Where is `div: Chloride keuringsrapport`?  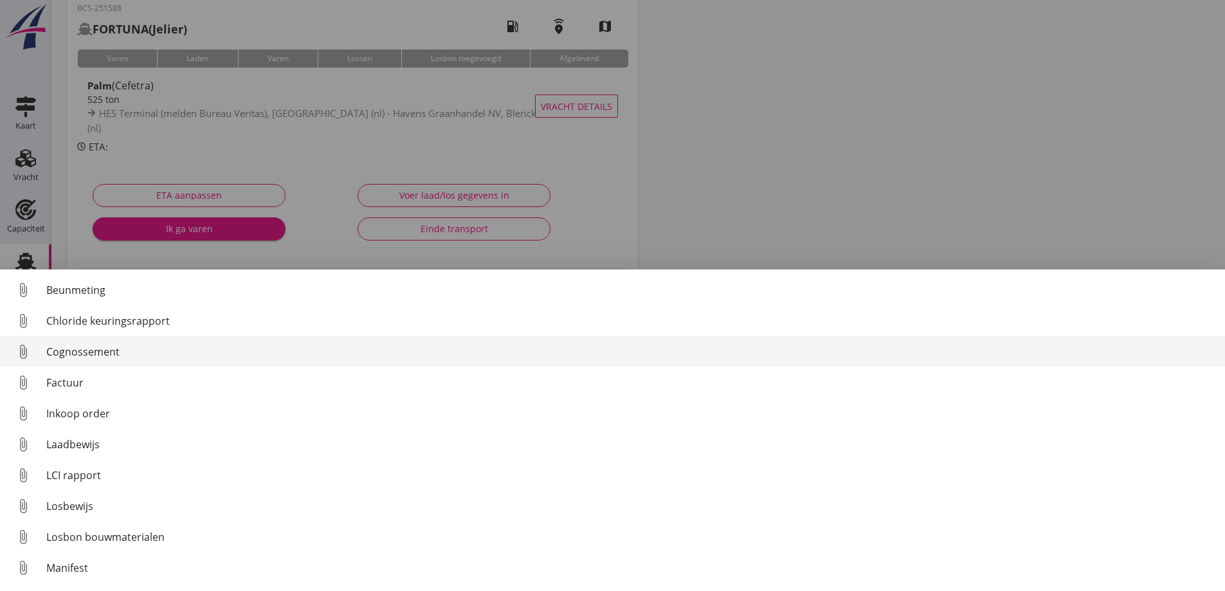
div: Chloride keuringsrapport is located at coordinates (630, 321).